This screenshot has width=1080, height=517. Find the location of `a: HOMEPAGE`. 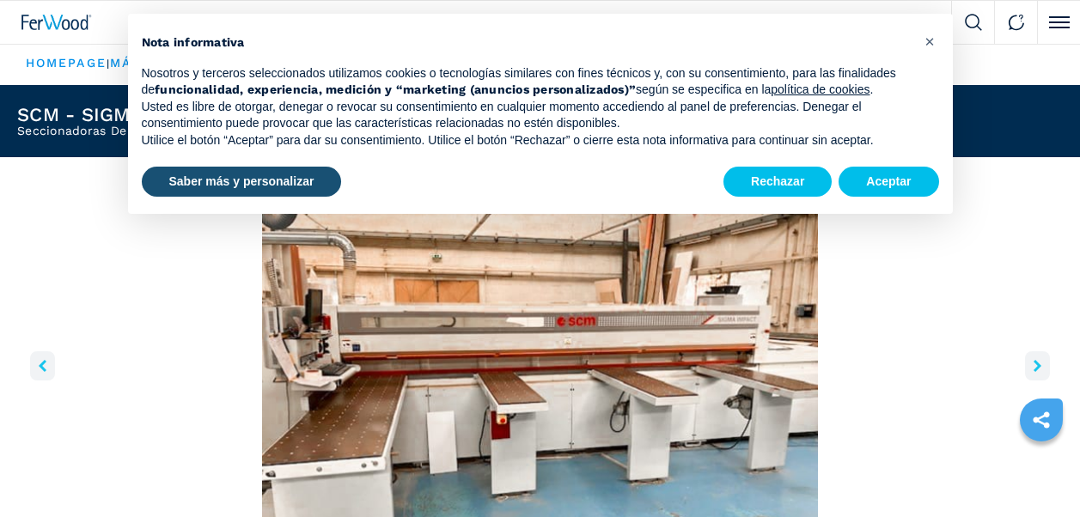

a: HOMEPAGE is located at coordinates (66, 63).